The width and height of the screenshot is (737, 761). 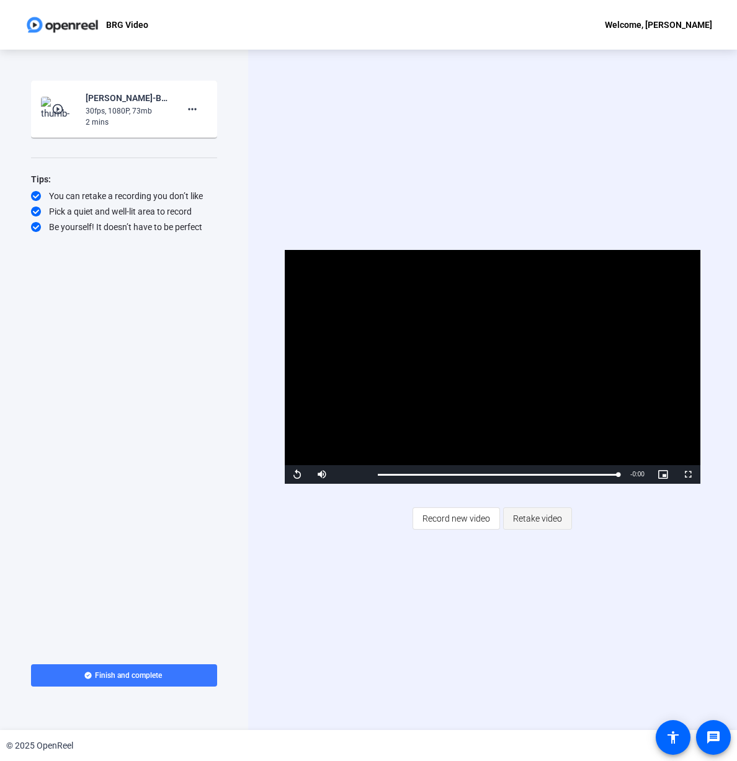 I want to click on button: Replay, so click(x=297, y=474).